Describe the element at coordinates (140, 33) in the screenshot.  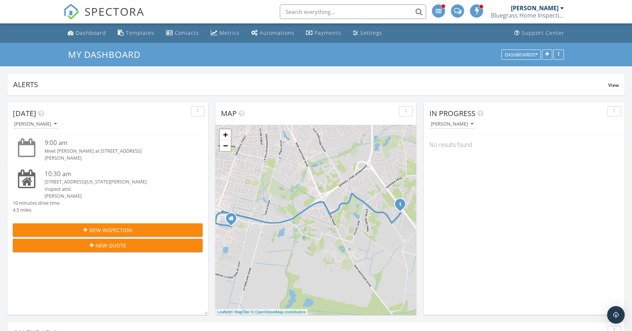
I see `div: Templates` at that location.